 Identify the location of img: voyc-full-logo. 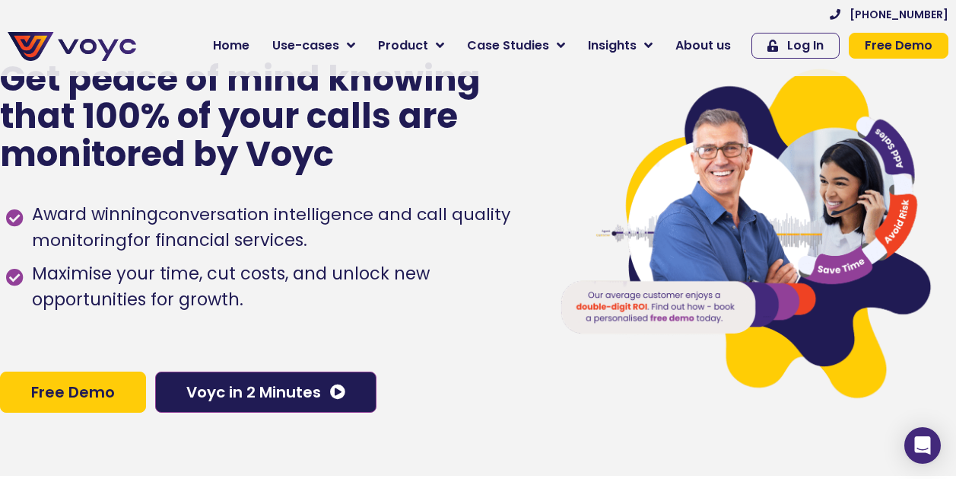
(72, 46).